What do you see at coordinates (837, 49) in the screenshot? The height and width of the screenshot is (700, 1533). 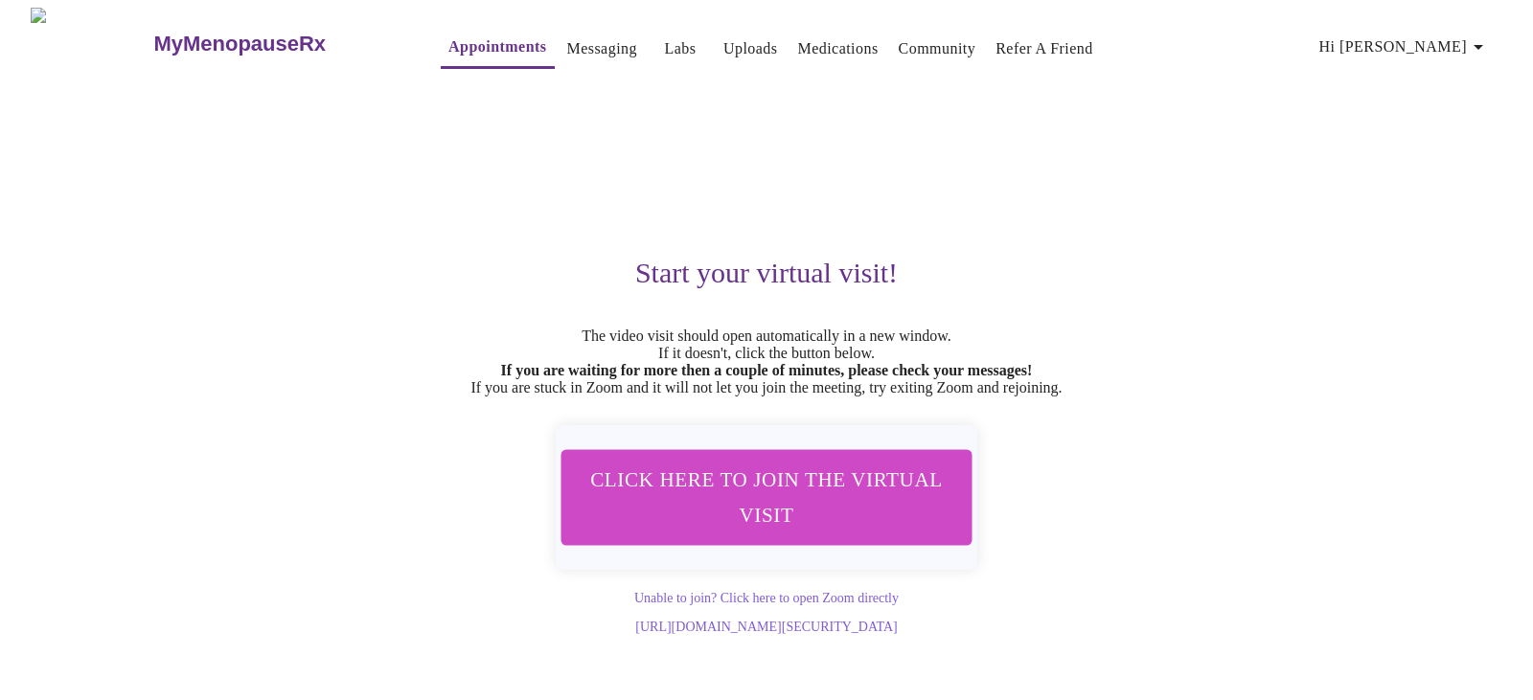 I see `a: Medications` at bounding box center [837, 49].